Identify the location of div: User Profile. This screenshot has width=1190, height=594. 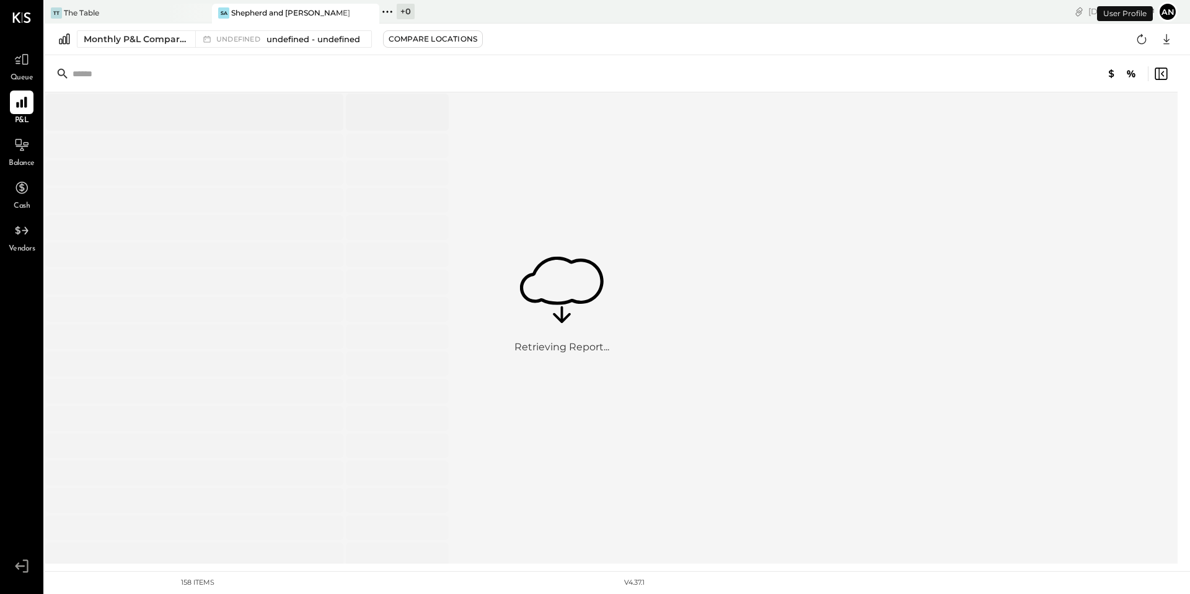
(1125, 14).